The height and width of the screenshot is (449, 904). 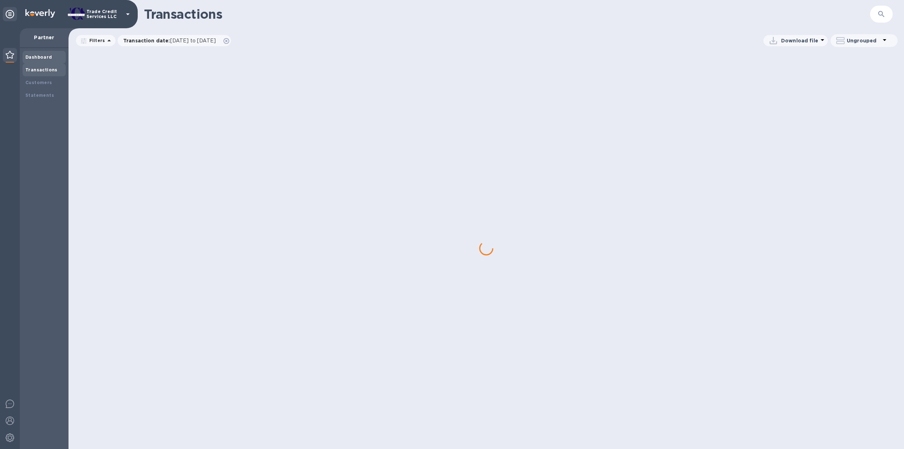 I want to click on b: Transactions, so click(x=41, y=70).